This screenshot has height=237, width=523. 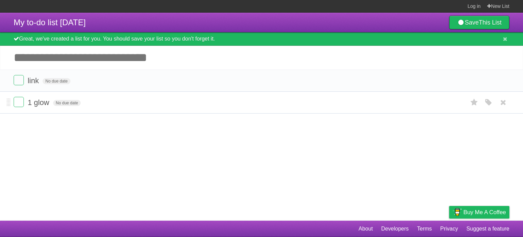 What do you see at coordinates (484, 212) in the screenshot?
I see `span: Buy me a coffee` at bounding box center [484, 212].